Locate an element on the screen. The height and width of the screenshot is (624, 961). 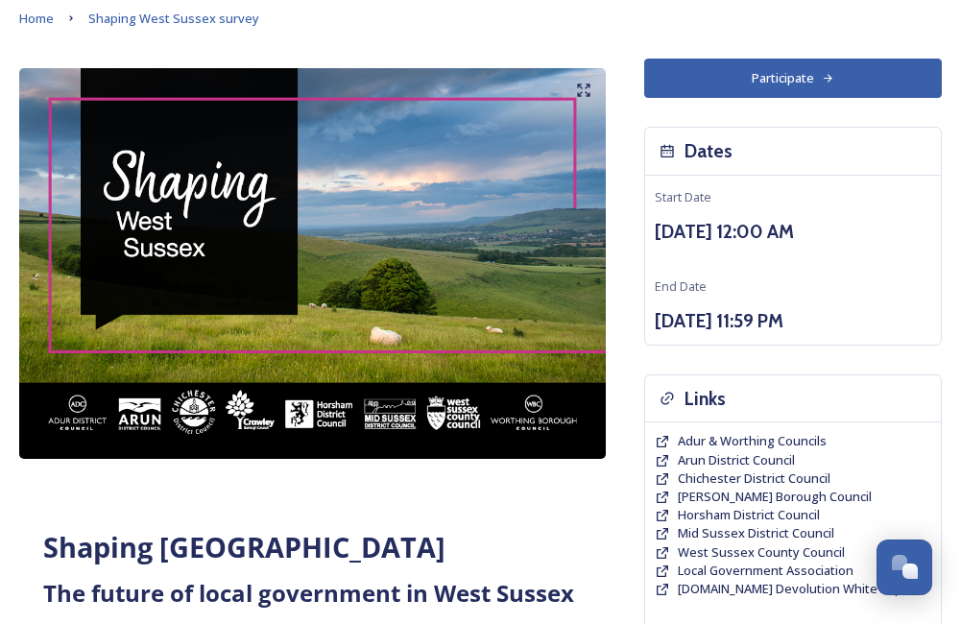
span: Horsham District Council is located at coordinates (749, 514).